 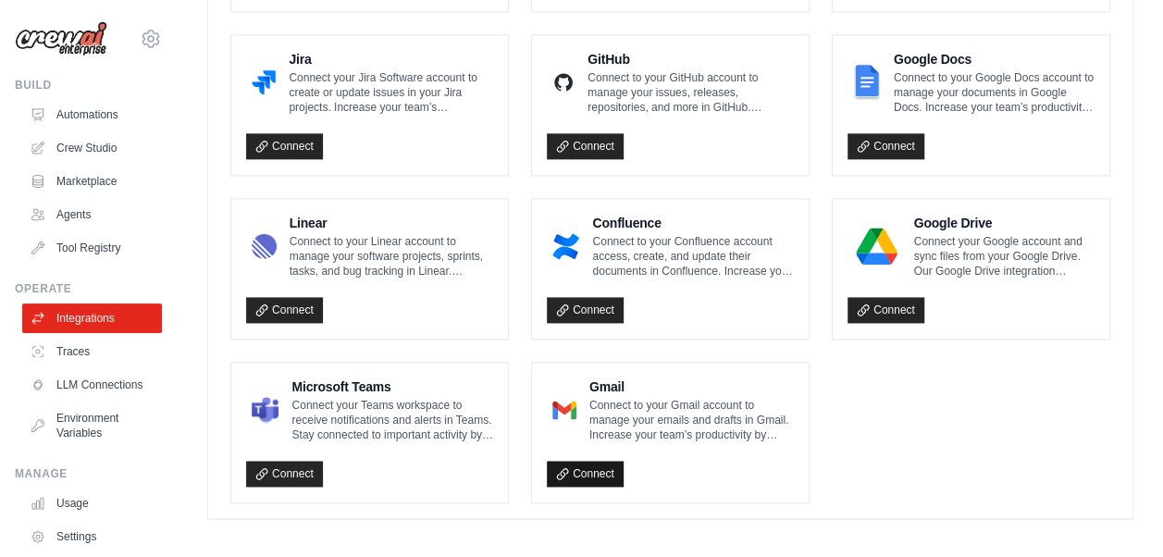 What do you see at coordinates (391, 59) in the screenshot?
I see `h4: Jira` at bounding box center [391, 59].